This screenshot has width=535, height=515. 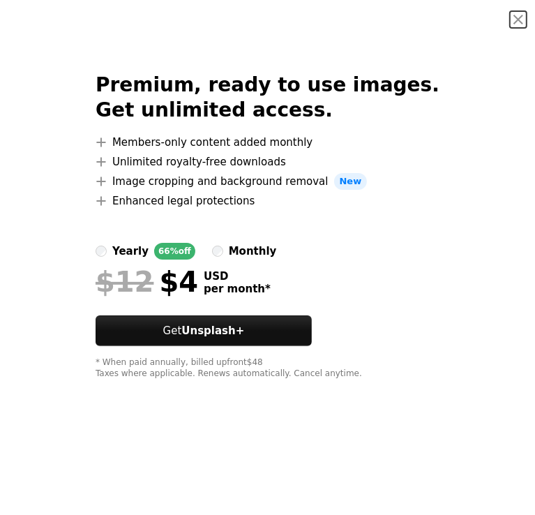 I want to click on h2: Premium, ready to use images. Get unlimited access., so click(x=267, y=98).